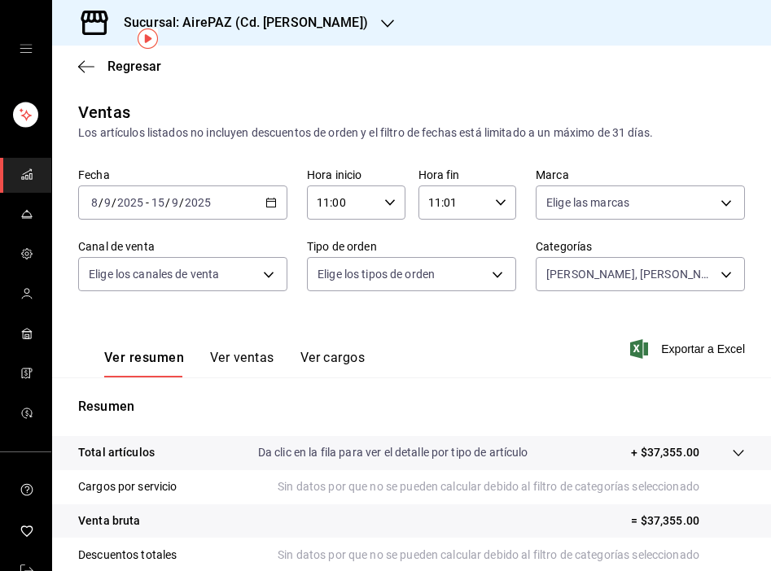  Describe the element at coordinates (356, 175) in the screenshot. I see `label: Hora inicio` at that location.